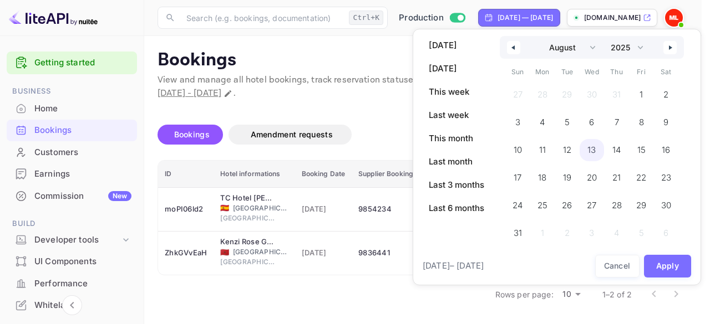 This screenshot has width=710, height=324. I want to click on span: 7, so click(617, 123).